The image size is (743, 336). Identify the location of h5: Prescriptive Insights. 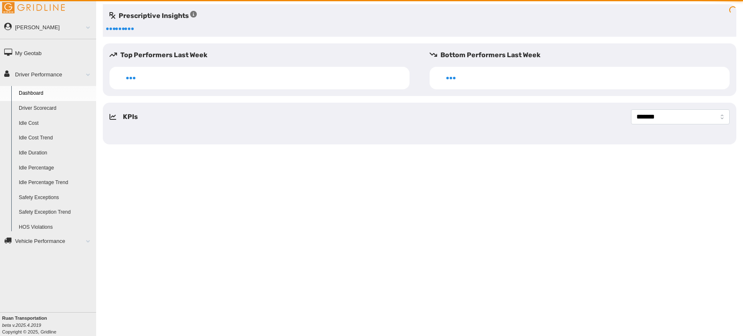
(153, 16).